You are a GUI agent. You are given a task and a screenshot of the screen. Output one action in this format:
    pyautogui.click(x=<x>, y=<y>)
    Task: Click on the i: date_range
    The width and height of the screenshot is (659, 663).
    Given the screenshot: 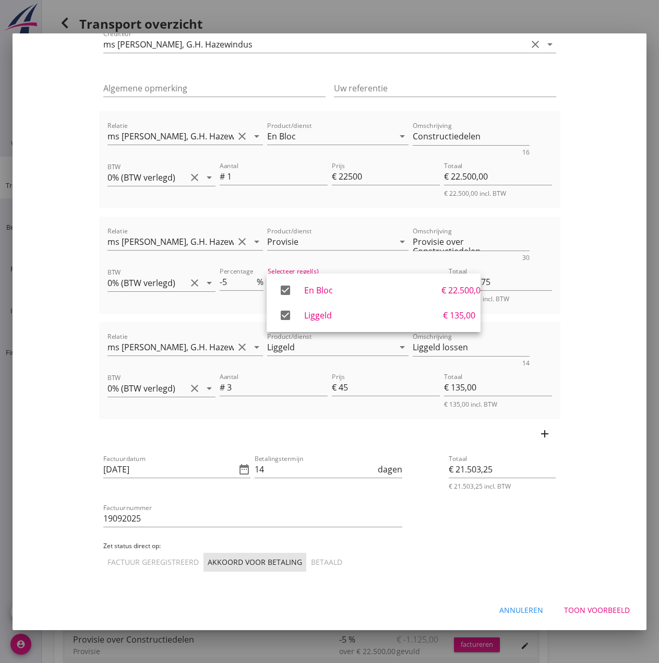 What is the action you would take?
    pyautogui.click(x=244, y=469)
    